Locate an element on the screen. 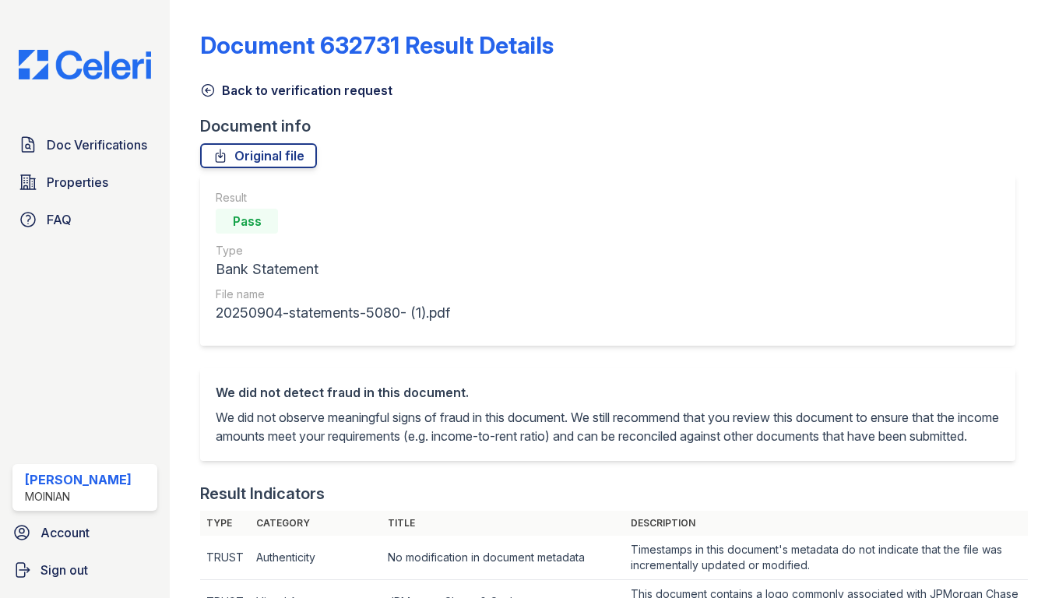  a: Document 632731 Result Details is located at coordinates (377, 45).